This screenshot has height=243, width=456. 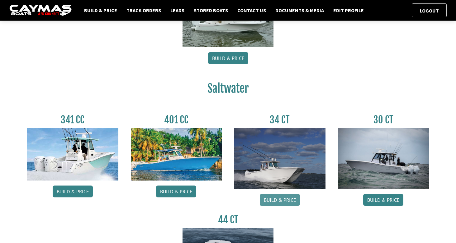 What do you see at coordinates (384, 119) in the screenshot?
I see `h3: 30 CT` at bounding box center [384, 119].